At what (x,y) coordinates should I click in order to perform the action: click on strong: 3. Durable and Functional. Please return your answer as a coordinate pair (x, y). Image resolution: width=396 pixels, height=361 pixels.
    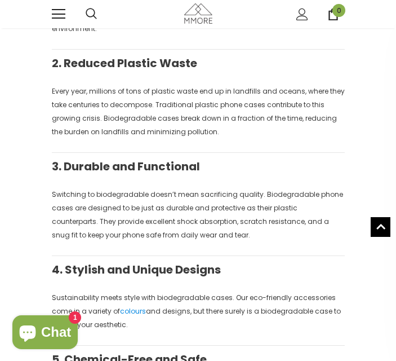
    Looking at the image, I should click on (126, 166).